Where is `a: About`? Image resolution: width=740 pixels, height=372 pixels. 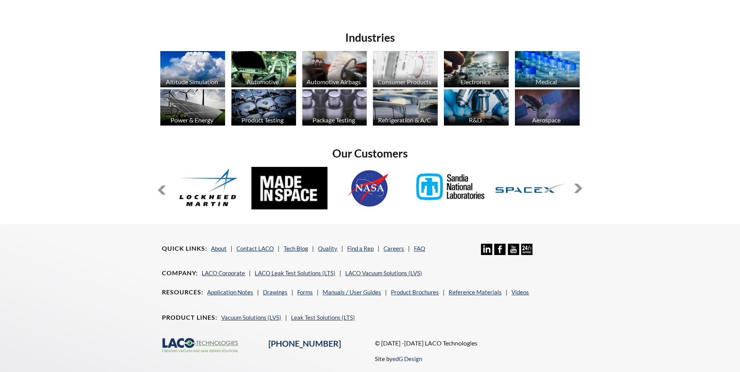 a: About is located at coordinates (219, 249).